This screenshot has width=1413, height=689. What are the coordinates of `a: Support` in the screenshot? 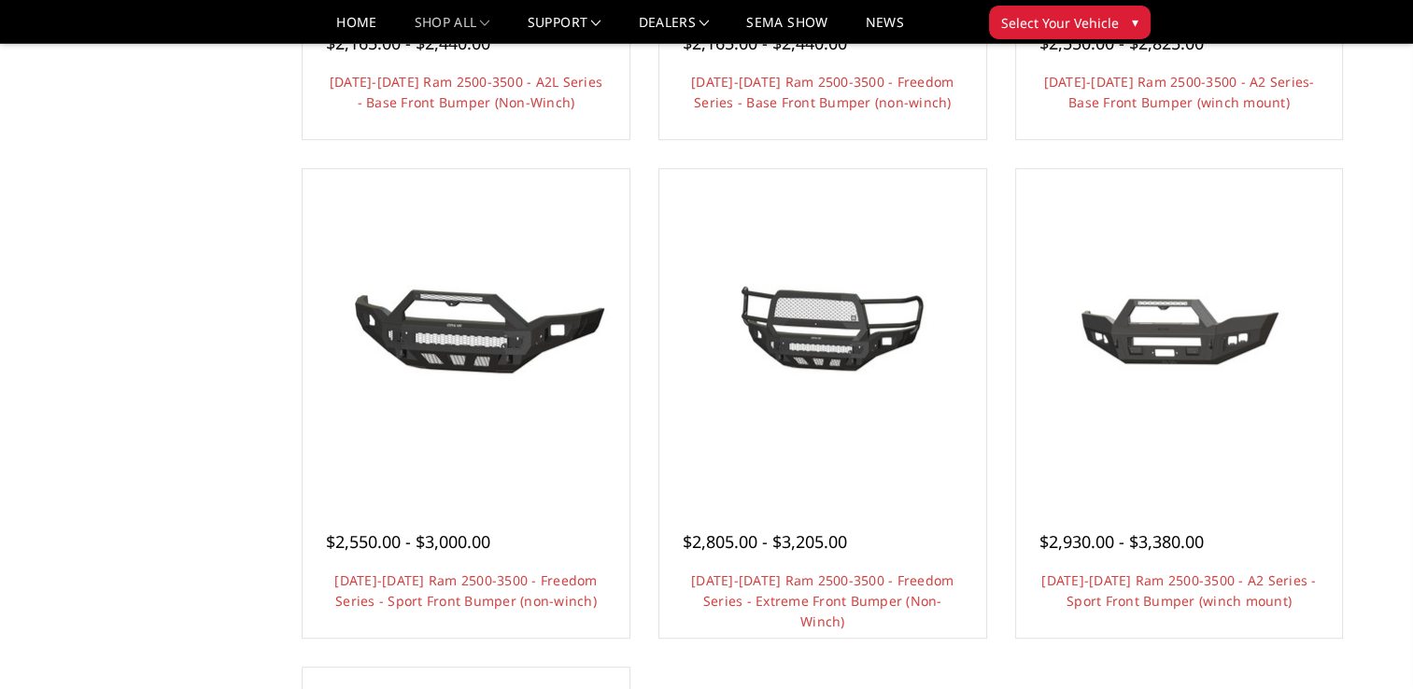 It's located at (564, 29).